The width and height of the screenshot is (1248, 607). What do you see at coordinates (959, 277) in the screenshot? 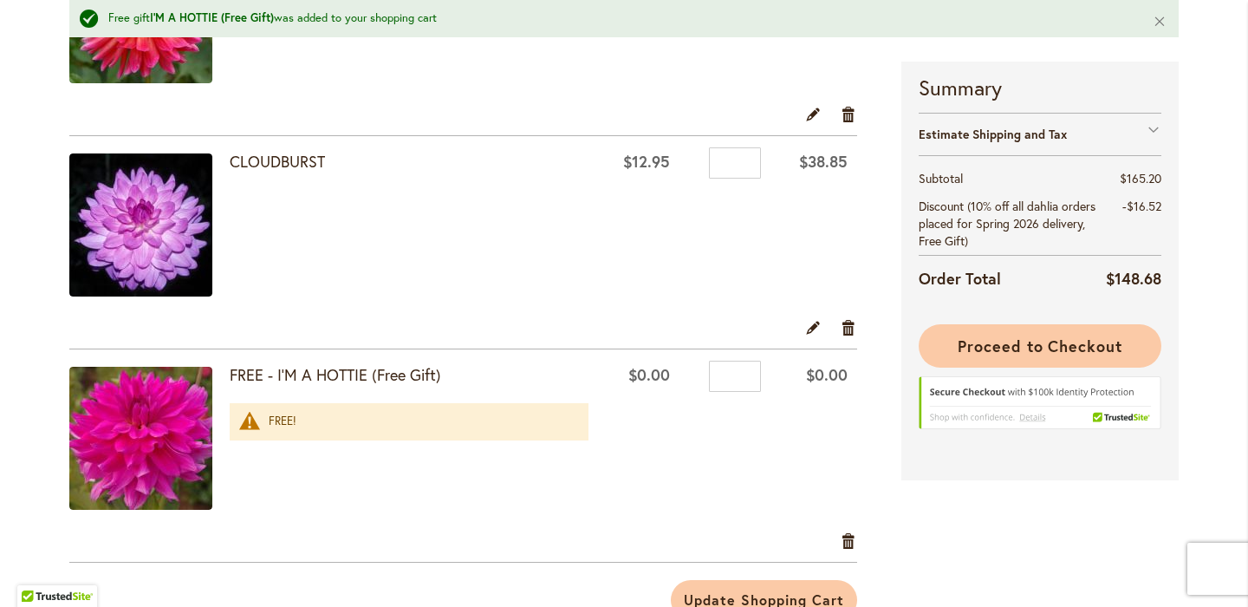
I see `strong: Order Total` at bounding box center [959, 277].